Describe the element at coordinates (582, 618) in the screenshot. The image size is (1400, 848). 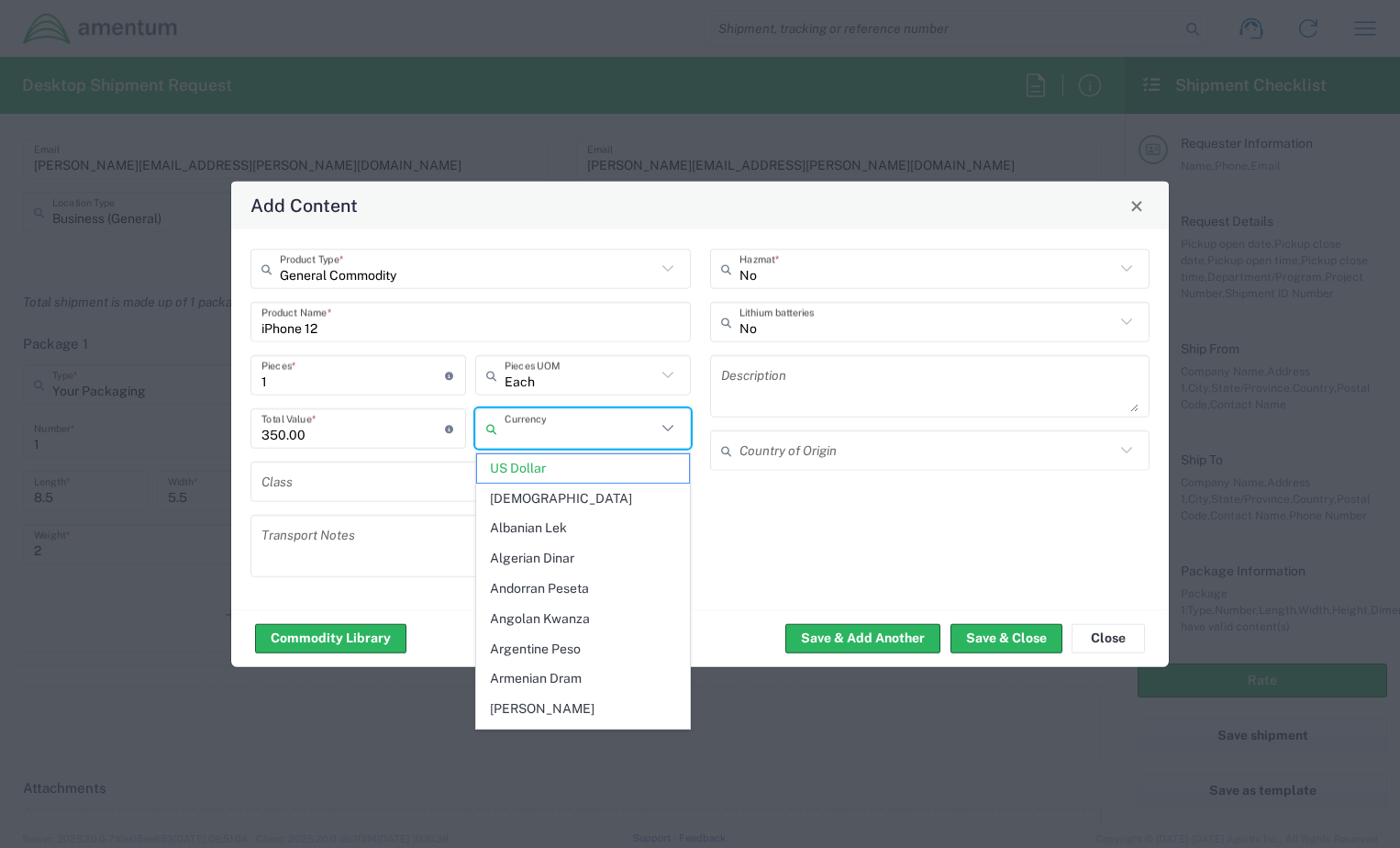
I see `span: Angolan Kwanza` at that location.